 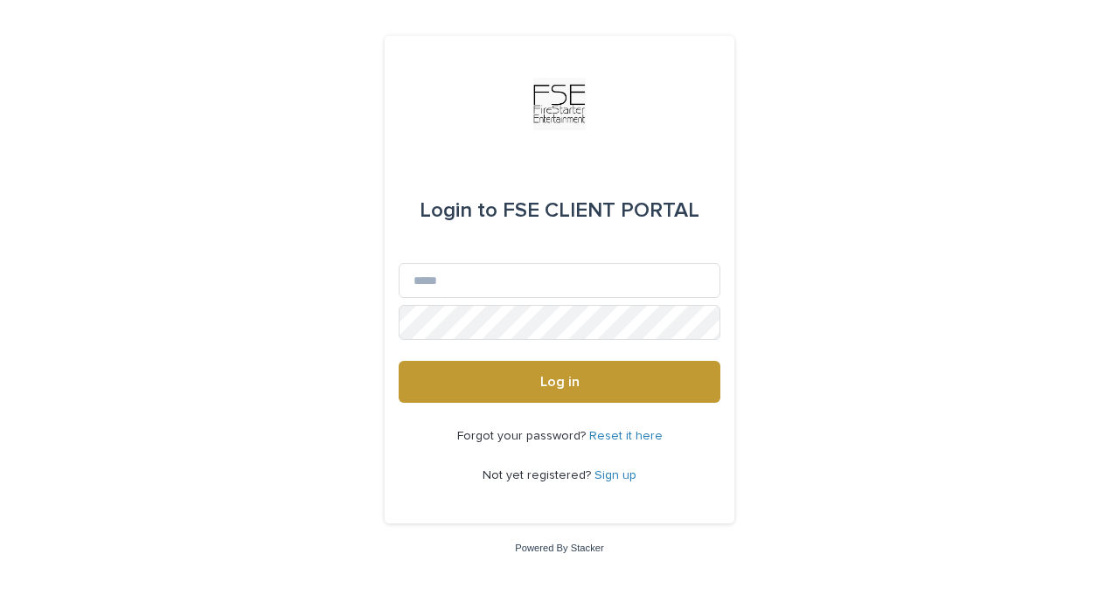 I want to click on button: Log in, so click(x=560, y=382).